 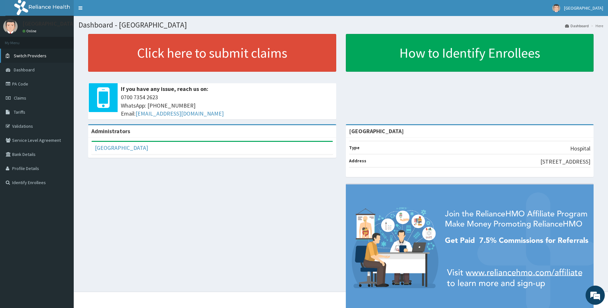 I want to click on textarea: Type your message and hit 'Enter', so click(x=62, y=186).